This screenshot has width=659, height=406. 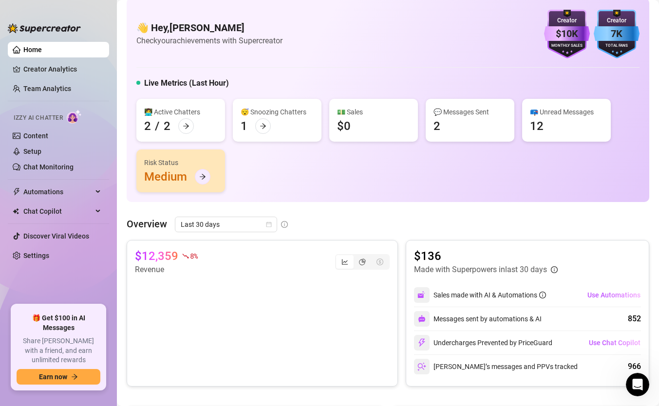 What do you see at coordinates (111, 121) in the screenshot?
I see `div: I updated my card, how do I get them to recharge?` at bounding box center [111, 121].